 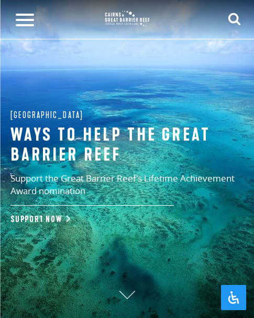 I want to click on a: Support Now, so click(x=39, y=219).